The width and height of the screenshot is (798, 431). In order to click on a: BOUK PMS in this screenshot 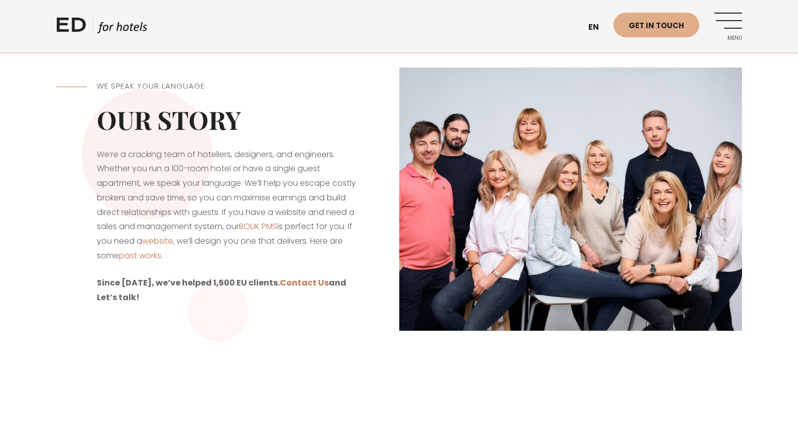, I will do `click(258, 226)`.